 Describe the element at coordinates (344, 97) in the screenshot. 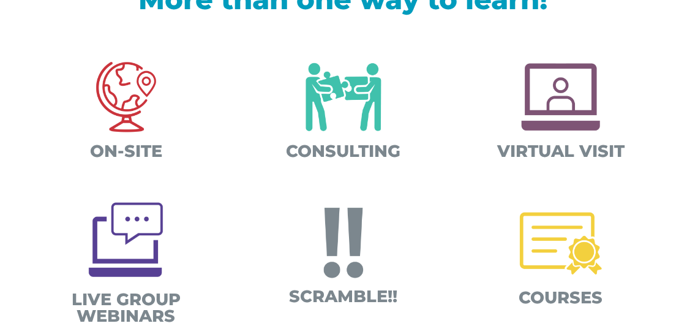

I see `img: Consulting` at that location.